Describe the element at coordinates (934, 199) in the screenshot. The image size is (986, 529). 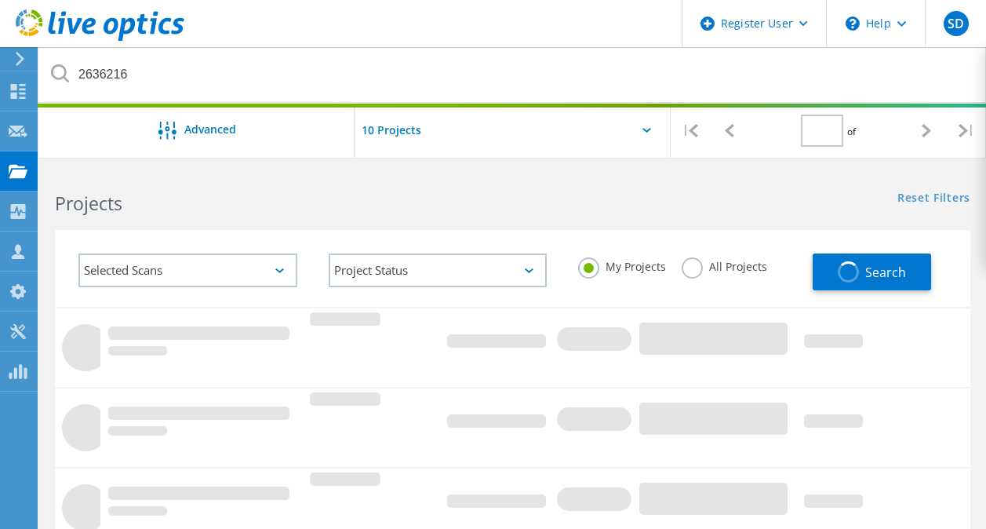
I see `a: Reset Filters` at that location.